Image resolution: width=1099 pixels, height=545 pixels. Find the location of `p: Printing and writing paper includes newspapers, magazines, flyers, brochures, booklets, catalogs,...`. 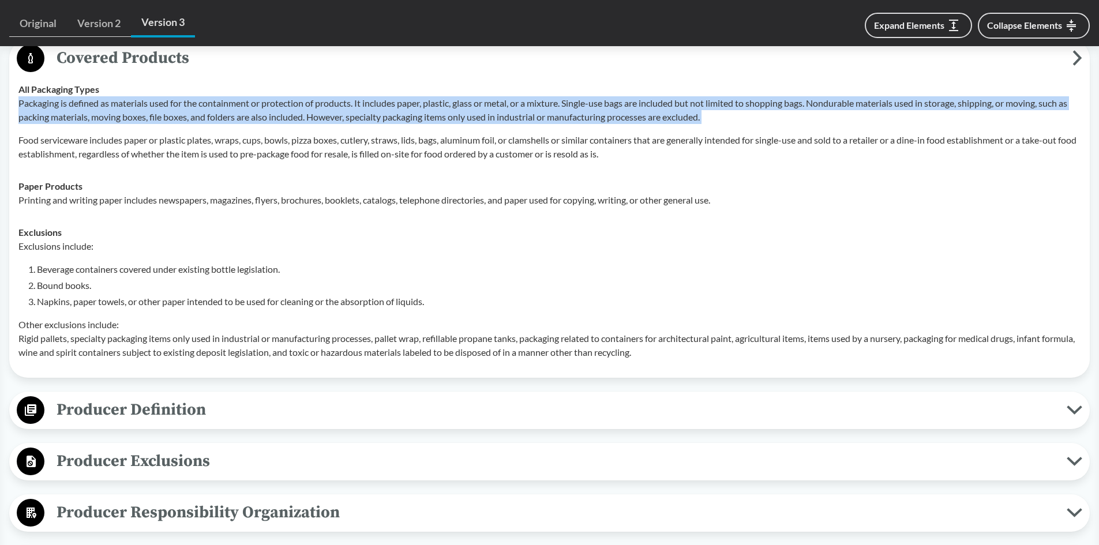

p: Printing and writing paper includes newspapers, magazines, flyers, brochures, booklets, catalogs,... is located at coordinates (549, 200).